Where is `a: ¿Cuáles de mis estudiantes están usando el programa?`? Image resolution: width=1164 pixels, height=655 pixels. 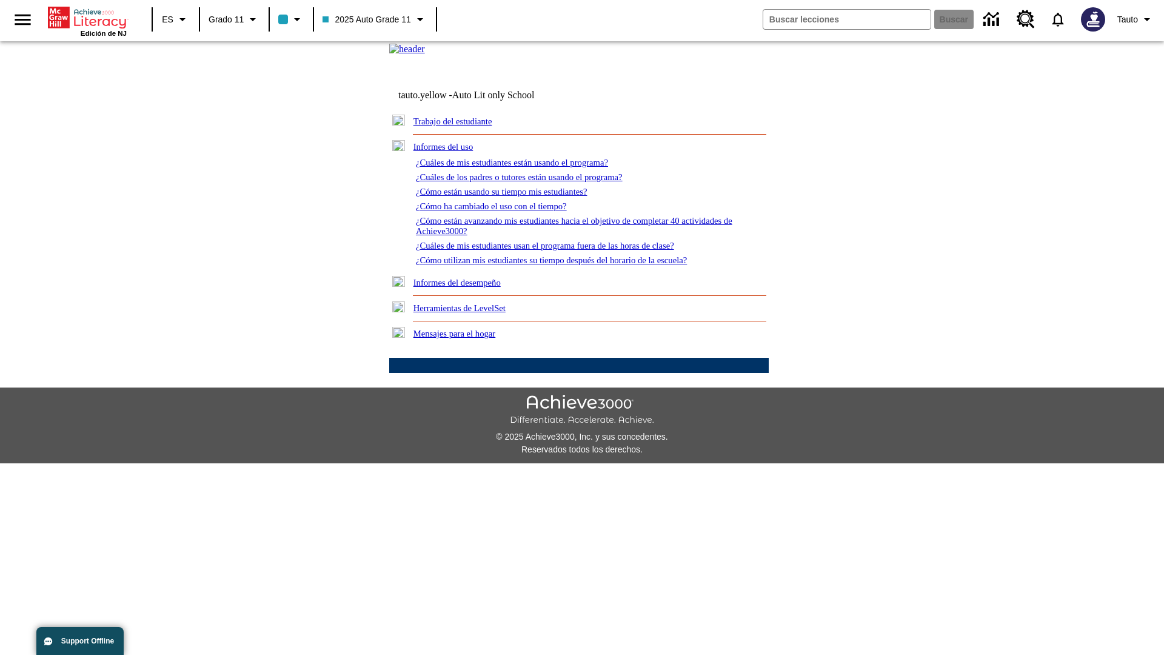
a: ¿Cuáles de mis estudiantes están usando el programa? is located at coordinates (512, 163).